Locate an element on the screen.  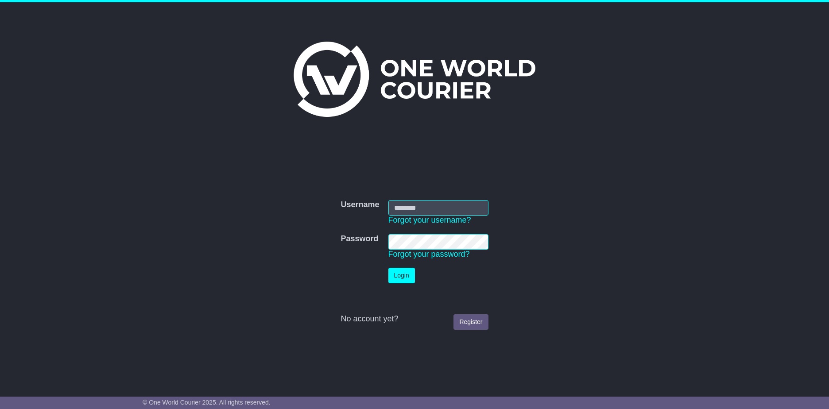
a: Forgot your username? is located at coordinates (429, 220).